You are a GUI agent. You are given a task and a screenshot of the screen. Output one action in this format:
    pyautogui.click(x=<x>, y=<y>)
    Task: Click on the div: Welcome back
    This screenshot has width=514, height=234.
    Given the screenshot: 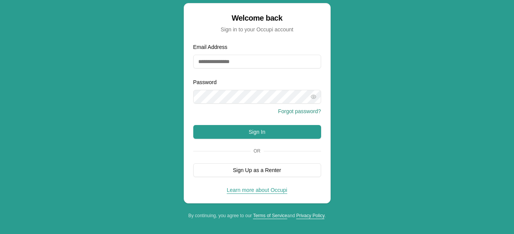 What is the action you would take?
    pyautogui.click(x=257, y=18)
    